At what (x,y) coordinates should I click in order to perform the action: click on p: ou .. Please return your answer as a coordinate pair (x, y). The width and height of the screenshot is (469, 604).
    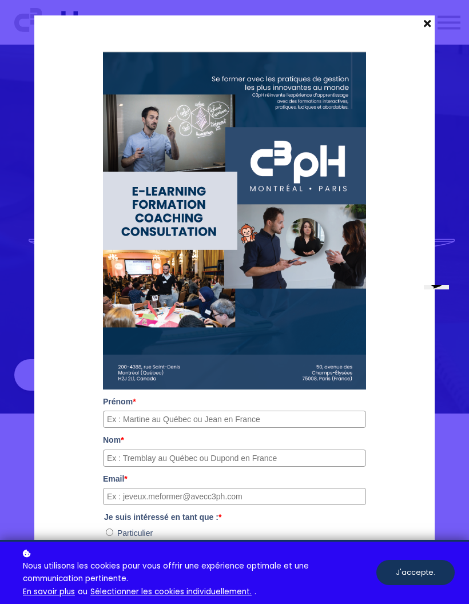
    Looking at the image, I should click on (198, 573).